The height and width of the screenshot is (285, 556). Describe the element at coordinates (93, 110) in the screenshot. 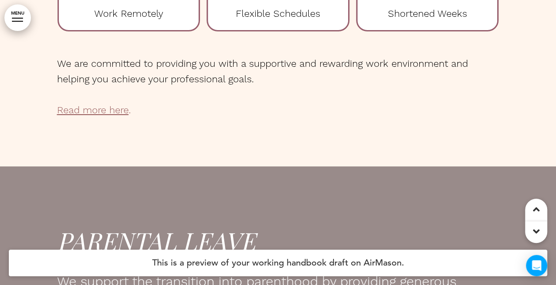

I see `span: Read more here` at that location.